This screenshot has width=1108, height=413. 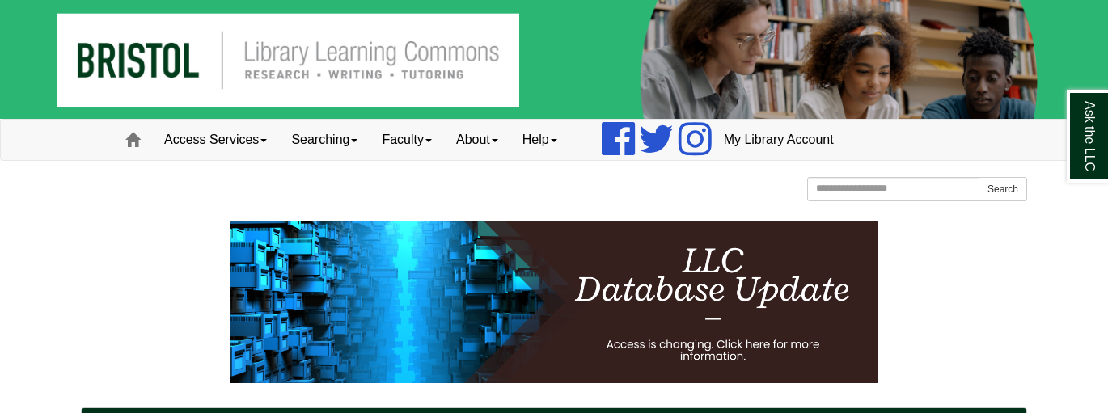 I want to click on img: HTML tutorial, so click(x=554, y=303).